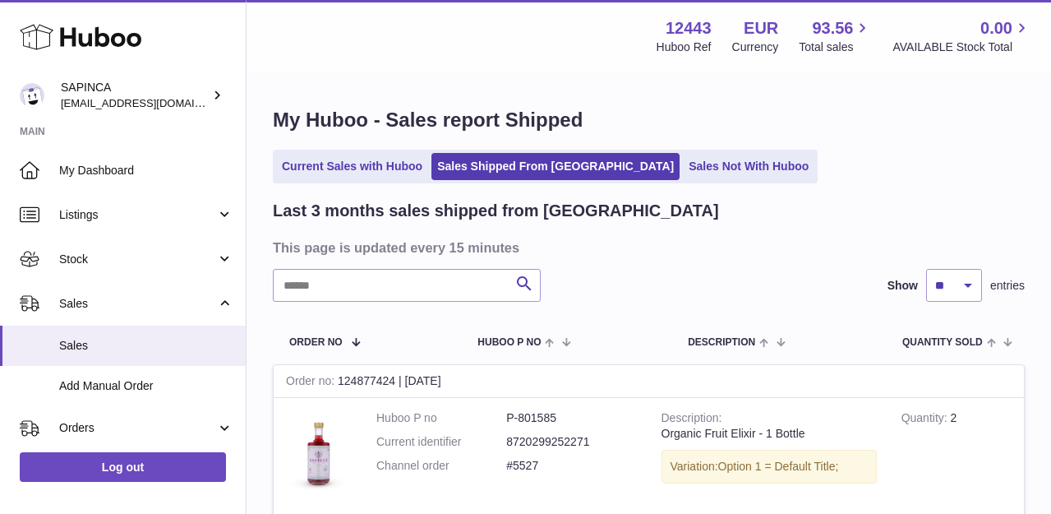 Image resolution: width=1051 pixels, height=514 pixels. What do you see at coordinates (649, 120) in the screenshot?
I see `h1: My Huboo - Sales report Shipped` at bounding box center [649, 120].